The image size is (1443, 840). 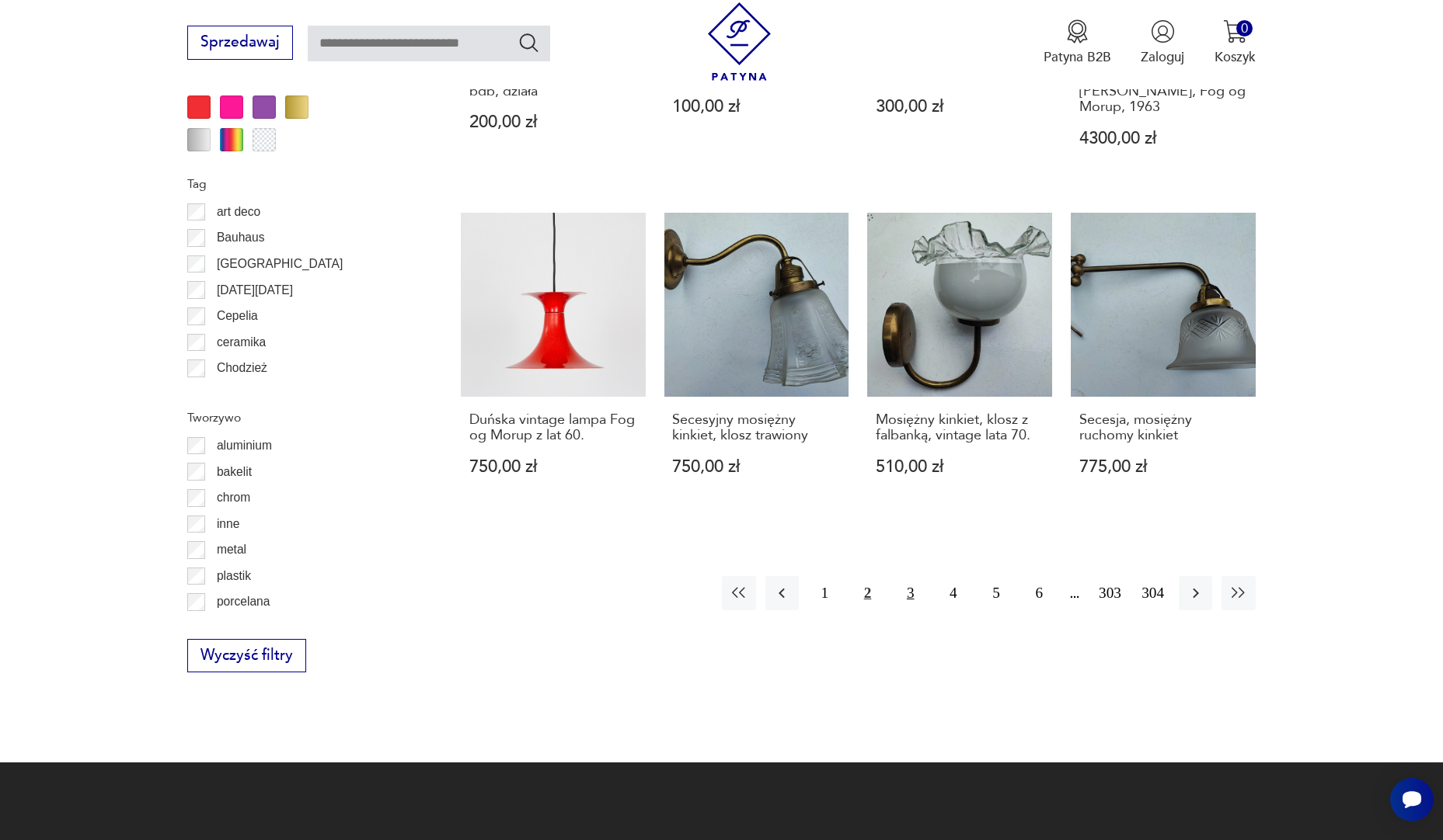 What do you see at coordinates (1077, 42) in the screenshot?
I see `button: Patyna B2B` at bounding box center [1077, 42].